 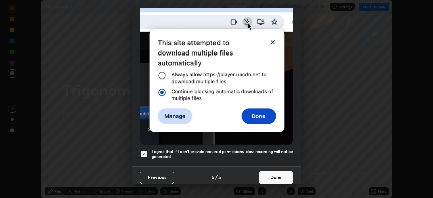 What do you see at coordinates (276, 177) in the screenshot?
I see `button: Done` at bounding box center [276, 177].